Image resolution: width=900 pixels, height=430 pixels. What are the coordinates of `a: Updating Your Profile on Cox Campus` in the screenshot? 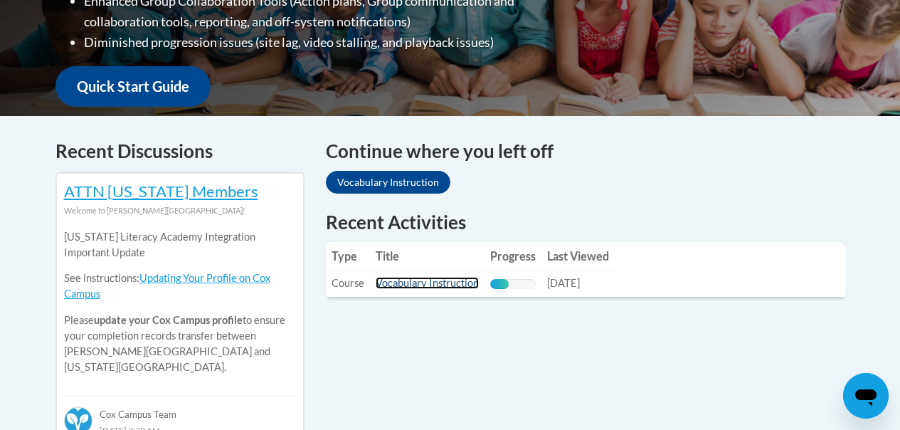 It's located at (167, 285).